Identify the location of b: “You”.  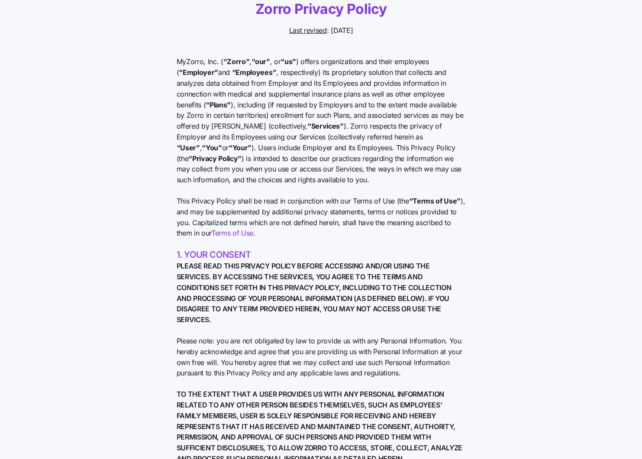
(212, 148).